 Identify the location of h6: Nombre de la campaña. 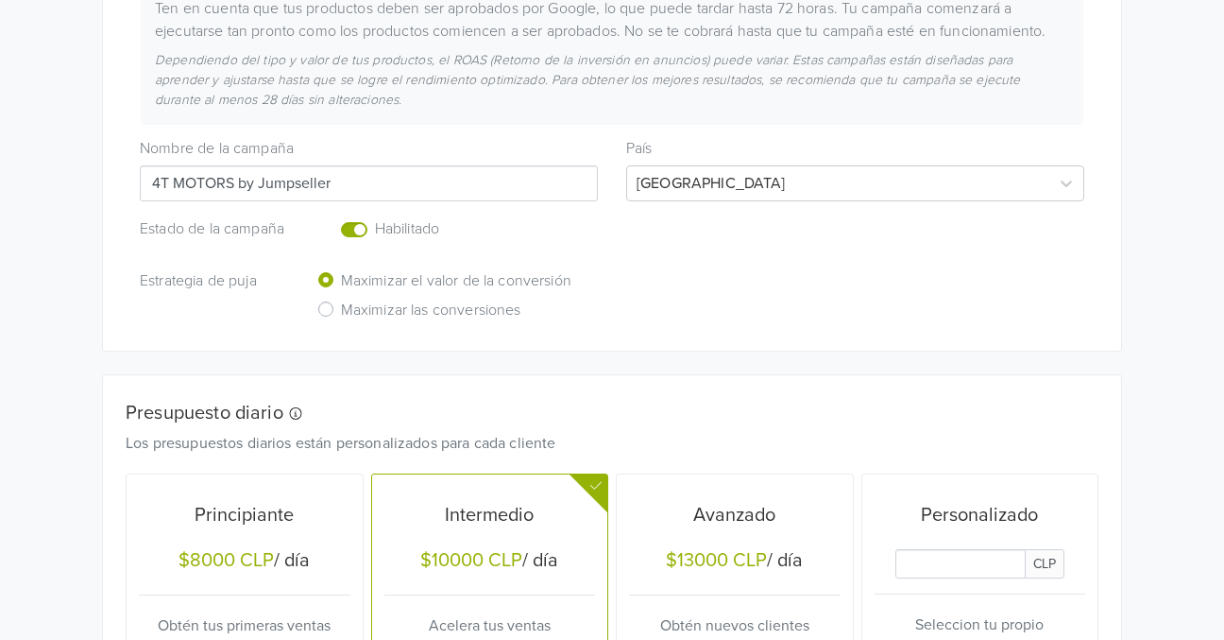
(368, 148).